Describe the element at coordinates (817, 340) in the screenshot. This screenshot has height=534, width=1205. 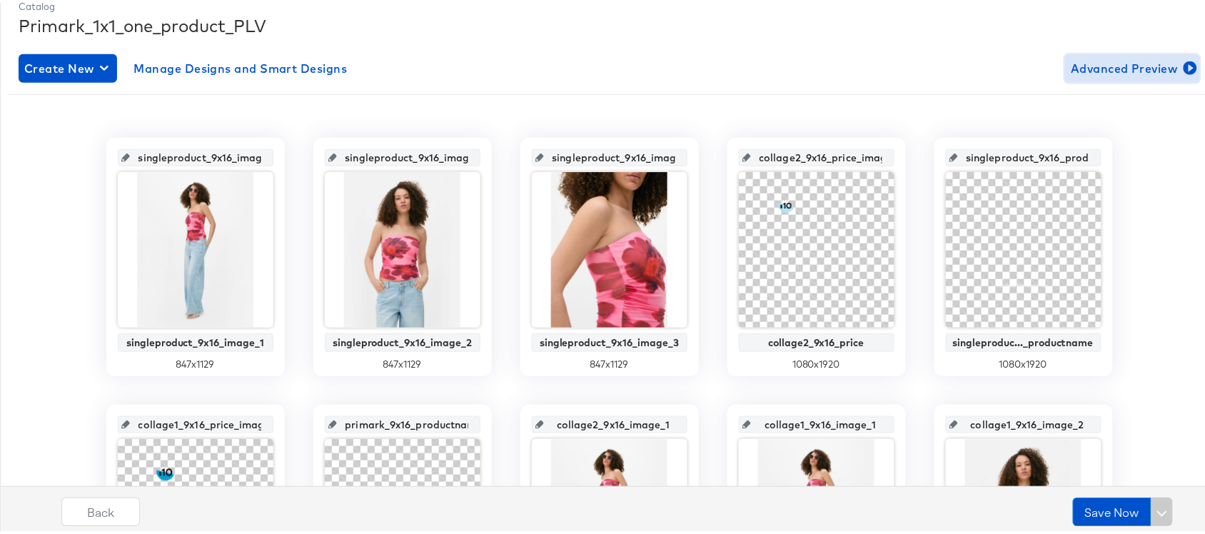
I see `div: collage2_9x16_price` at that location.